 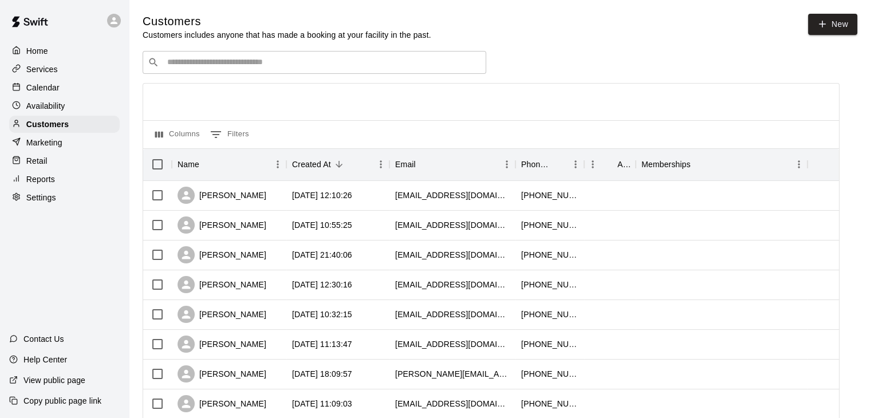 What do you see at coordinates (64, 106) in the screenshot?
I see `a: Availability` at bounding box center [64, 106].